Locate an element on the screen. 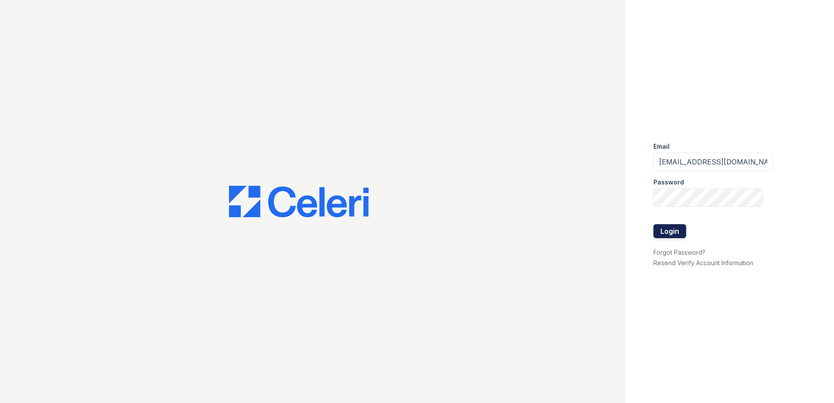  img: CE_Logo_Blue-a8612792a0a2168367f1c8372b55b34899dd931a85d93a1a3d3e32e68fde9ad4.png is located at coordinates (299, 202).